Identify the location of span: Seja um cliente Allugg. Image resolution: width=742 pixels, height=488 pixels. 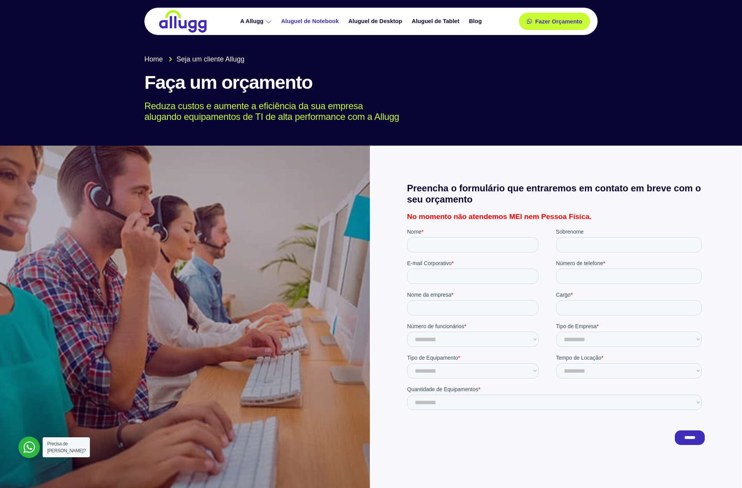
(210, 59).